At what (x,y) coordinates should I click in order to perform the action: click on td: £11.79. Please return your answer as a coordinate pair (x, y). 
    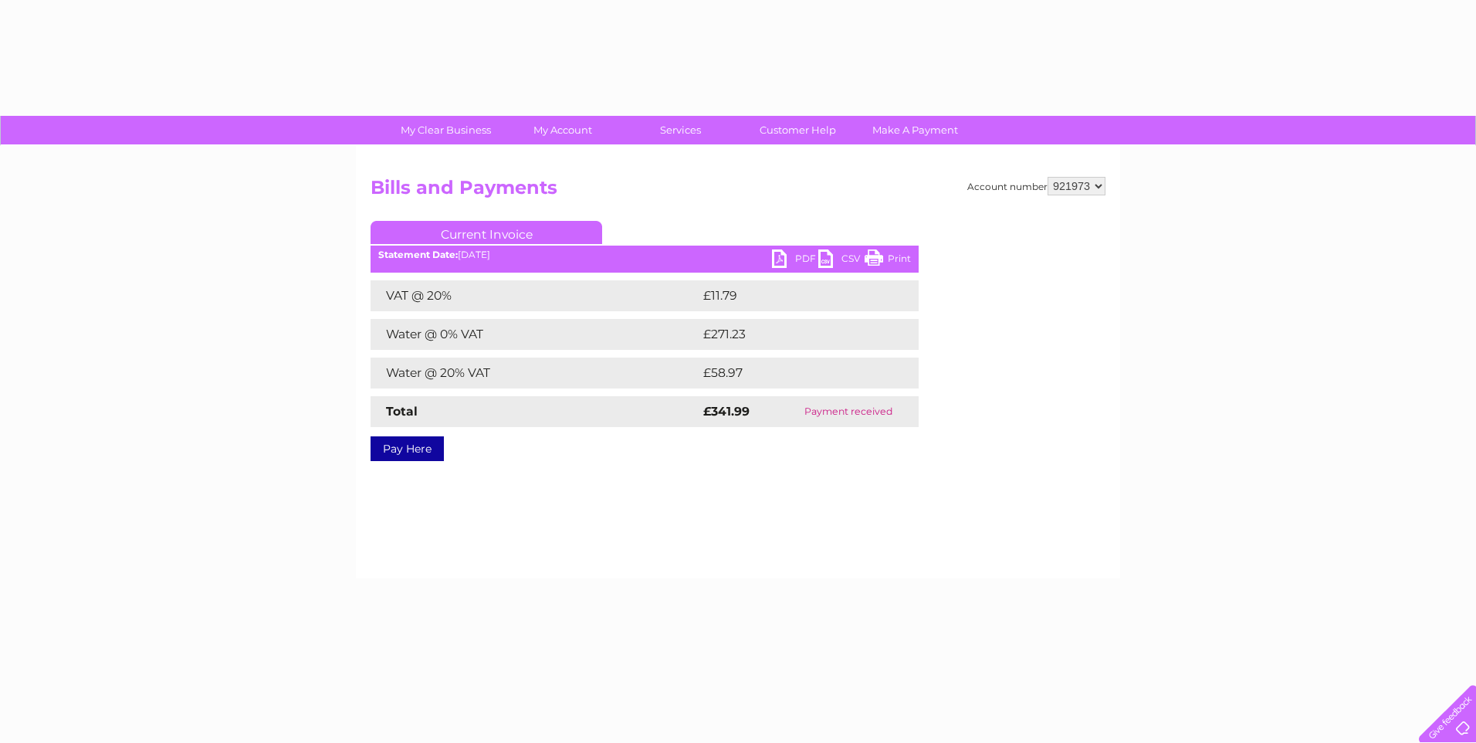
    Looking at the image, I should click on (792, 296).